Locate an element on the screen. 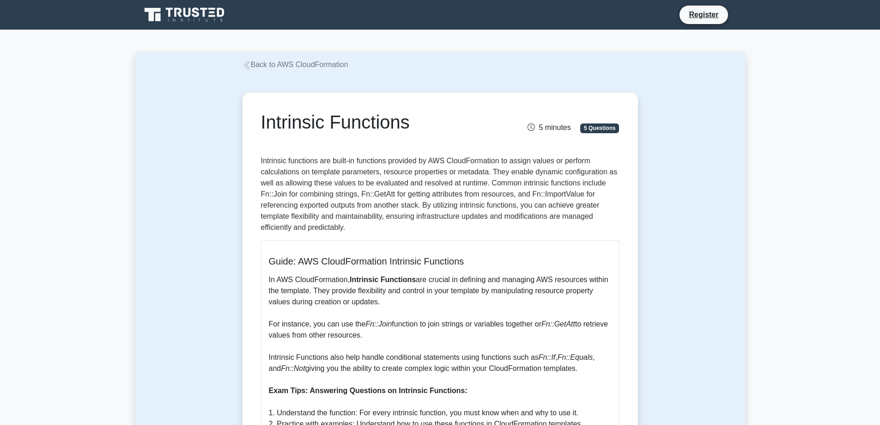 Image resolution: width=880 pixels, height=425 pixels. h5: Guide: AWS CloudFormation Intrinsic Functions is located at coordinates (440, 261).